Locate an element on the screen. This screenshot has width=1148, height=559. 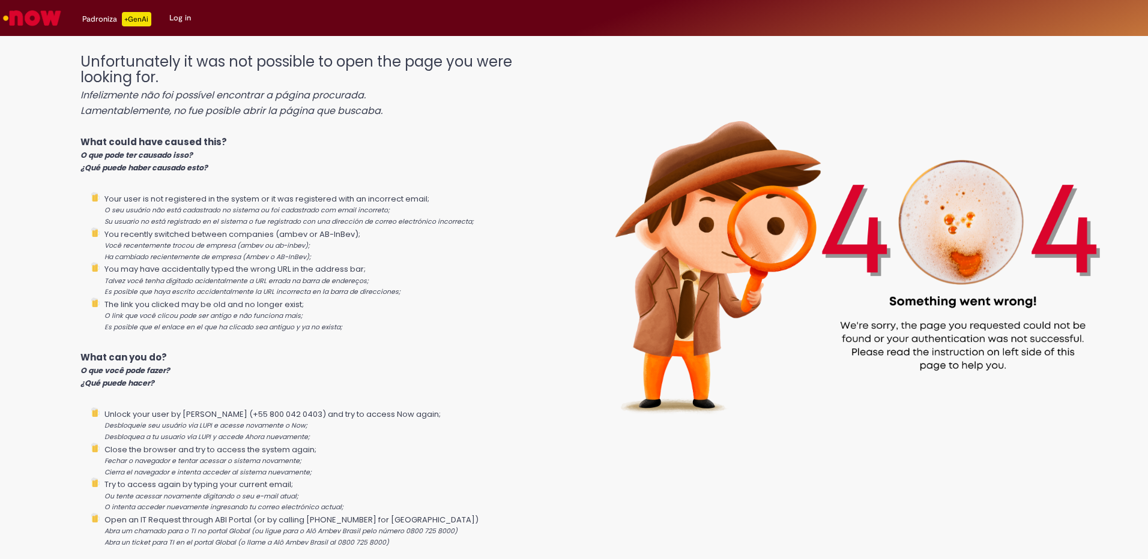
i: Ha cambiado recientemente de empresa (Ambev o AB-InBev); is located at coordinates (208, 257).